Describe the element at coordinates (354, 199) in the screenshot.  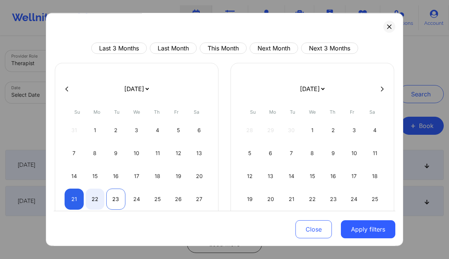
I see `div: Fri Oct 24 2025` at that location.